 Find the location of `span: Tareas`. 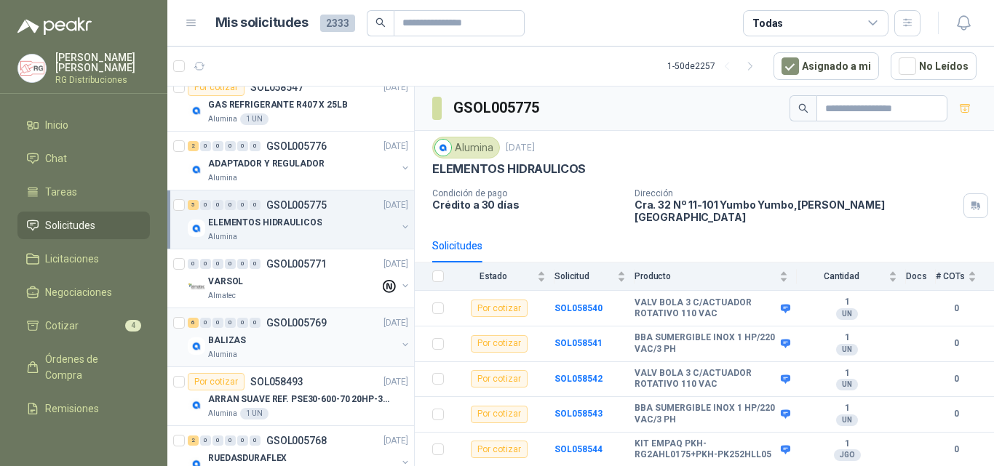

span: Tareas is located at coordinates (61, 192).